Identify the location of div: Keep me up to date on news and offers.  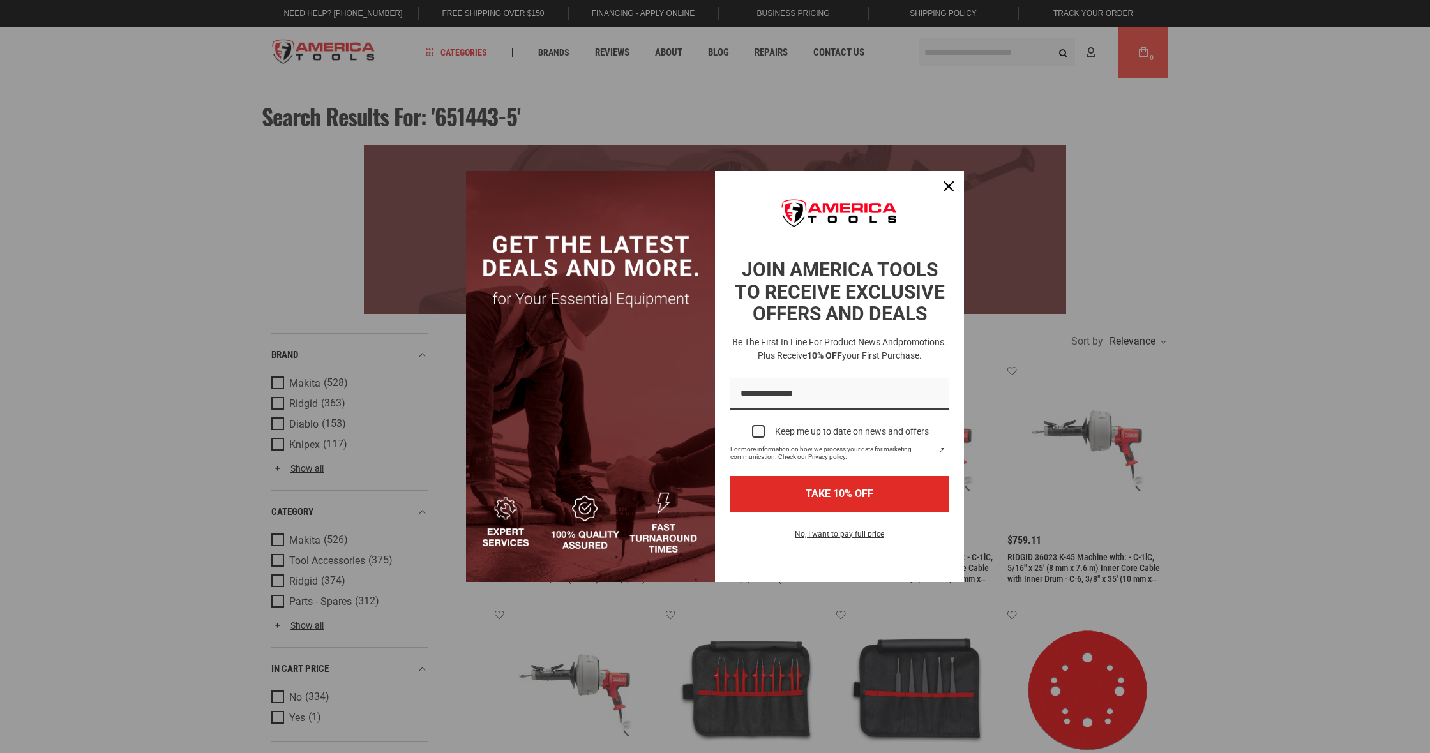
(852, 432).